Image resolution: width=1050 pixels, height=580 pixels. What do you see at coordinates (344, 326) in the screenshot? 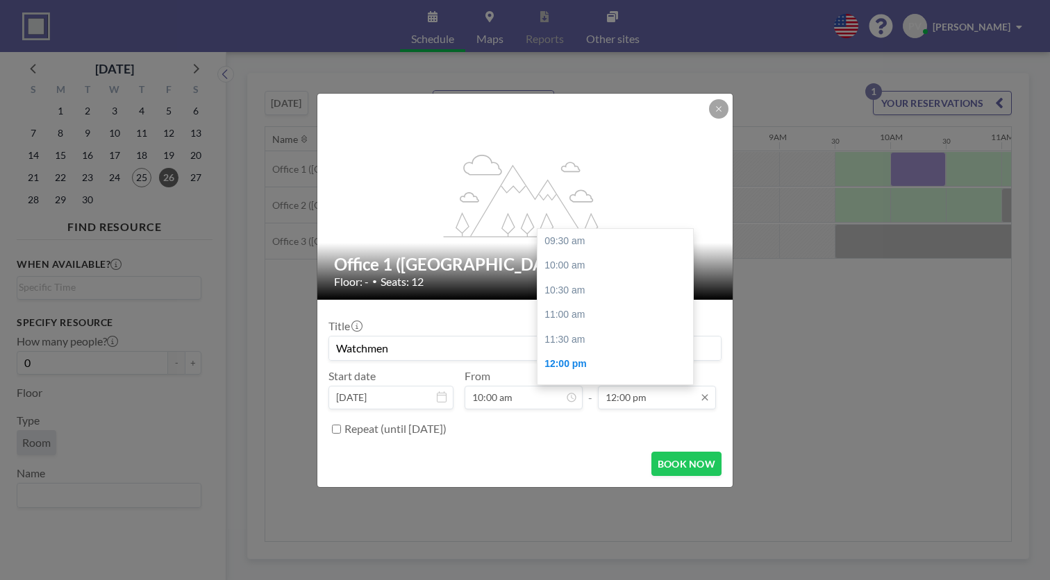
I see `label: Title` at bounding box center [344, 326].